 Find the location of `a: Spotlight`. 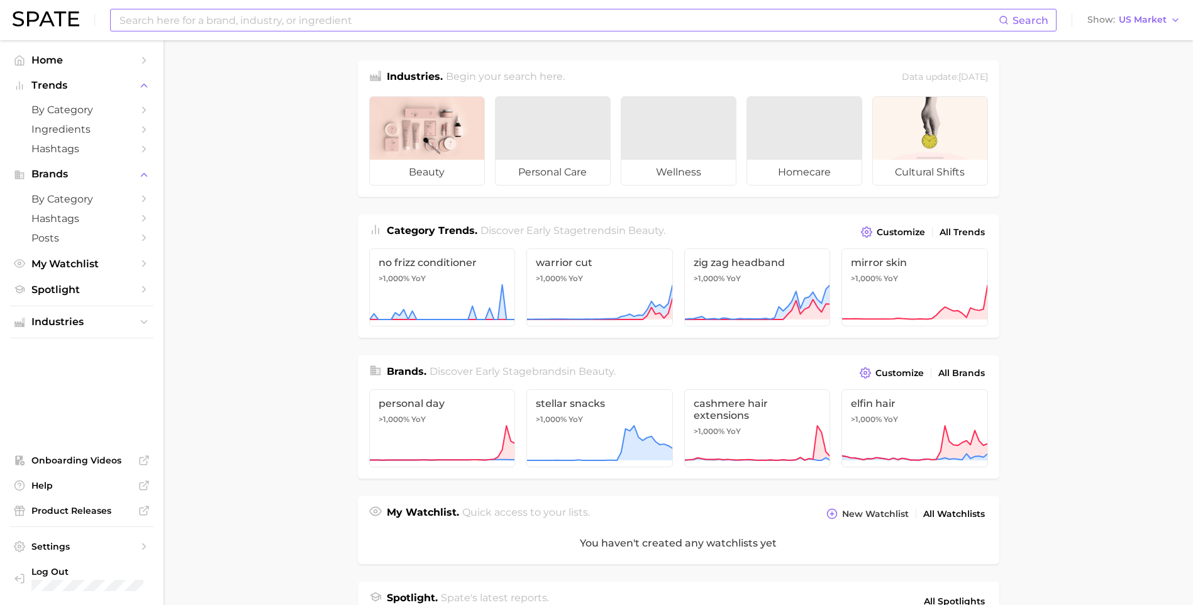

a: Spotlight is located at coordinates (82, 289).